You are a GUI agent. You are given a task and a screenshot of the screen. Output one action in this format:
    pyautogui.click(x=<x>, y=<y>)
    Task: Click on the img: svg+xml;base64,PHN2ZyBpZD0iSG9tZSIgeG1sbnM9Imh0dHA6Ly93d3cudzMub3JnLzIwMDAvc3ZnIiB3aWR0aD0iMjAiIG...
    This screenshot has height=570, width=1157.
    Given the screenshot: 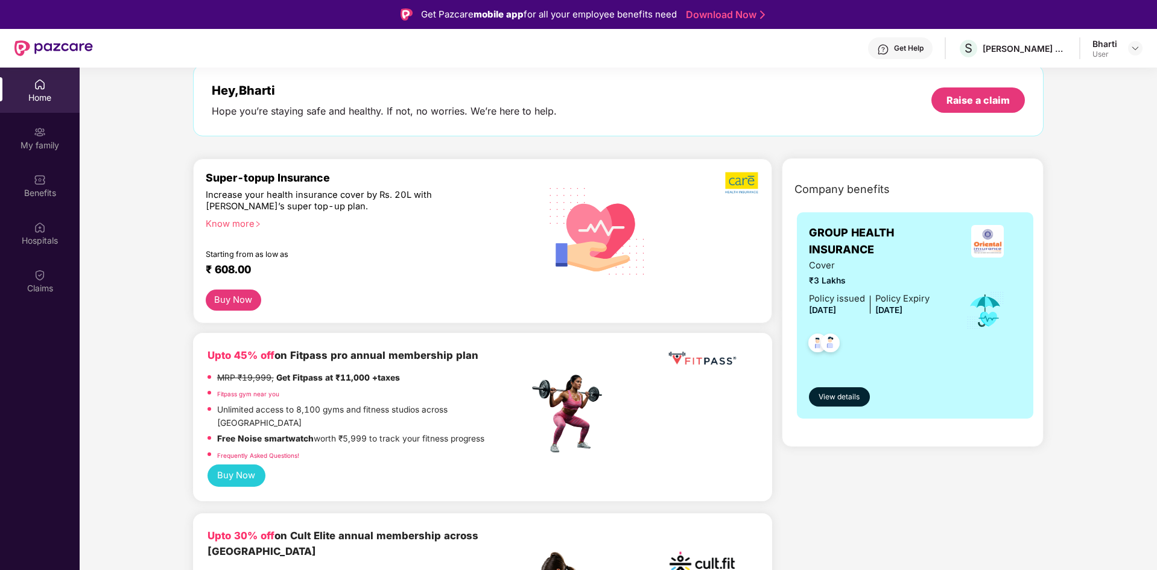 What is the action you would take?
    pyautogui.click(x=40, y=84)
    